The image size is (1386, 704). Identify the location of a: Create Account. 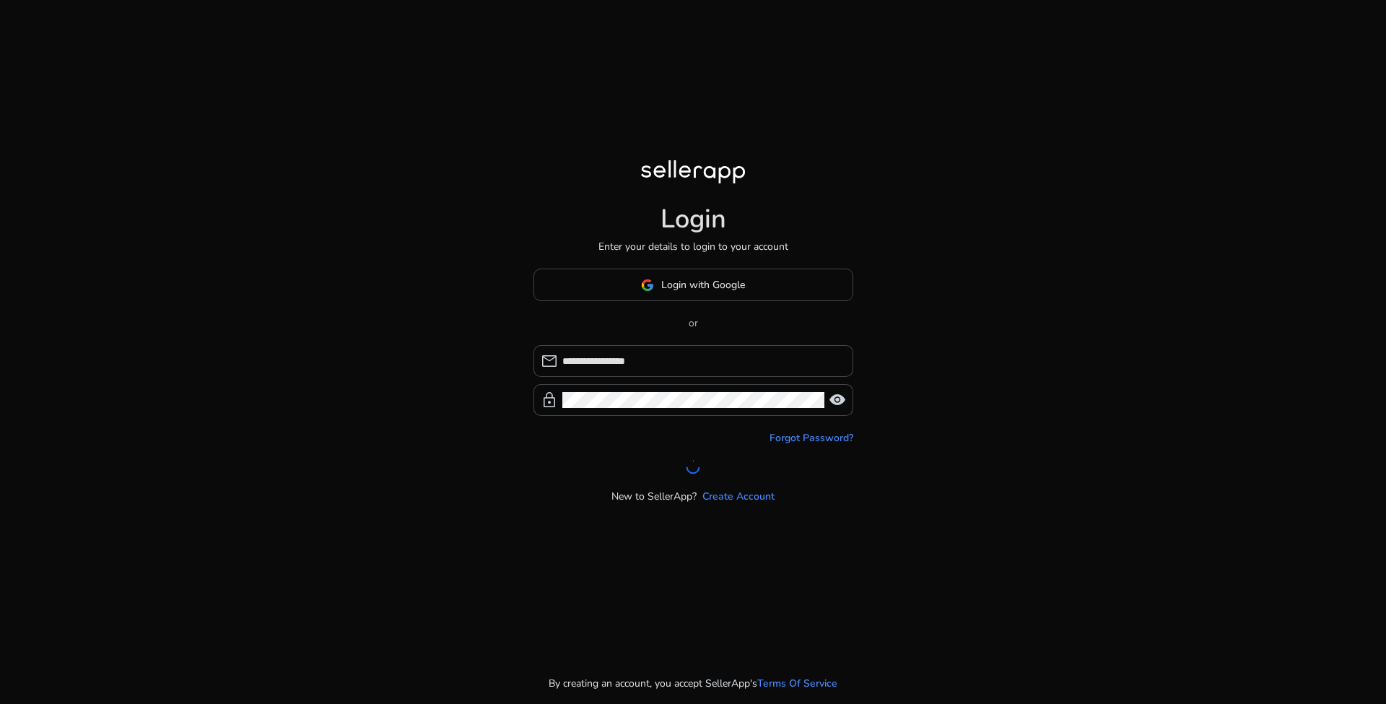
(738, 496).